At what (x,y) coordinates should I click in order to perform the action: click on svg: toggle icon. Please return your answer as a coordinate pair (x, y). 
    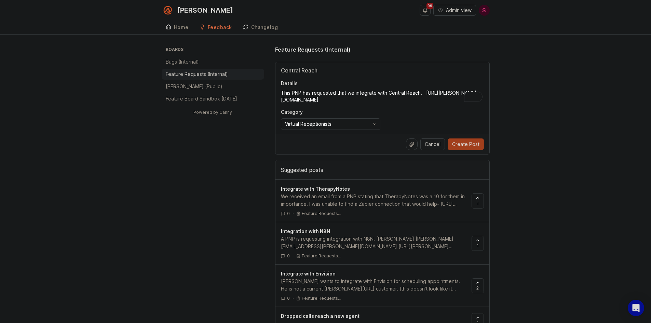
    Looking at the image, I should click on (374, 124).